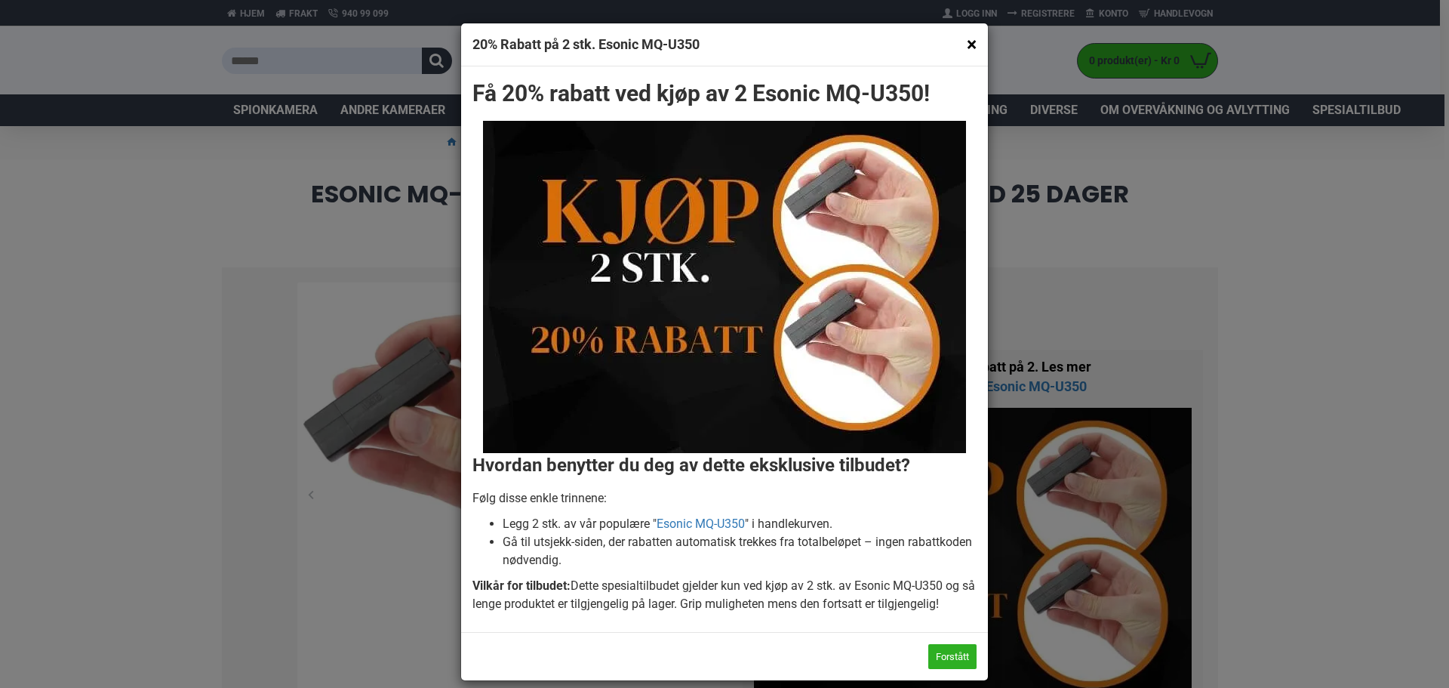 The width and height of the screenshot is (1449, 688). Describe the element at coordinates (740, 524) in the screenshot. I see `li: Legg 2 stk. av vår populære " " i handlekurven.` at that location.